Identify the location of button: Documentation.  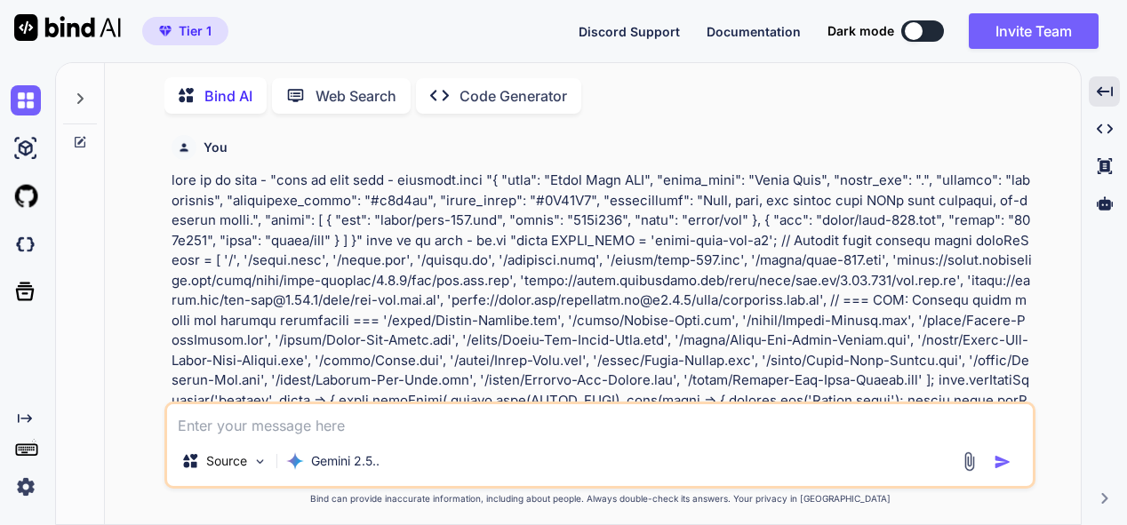
(753, 31).